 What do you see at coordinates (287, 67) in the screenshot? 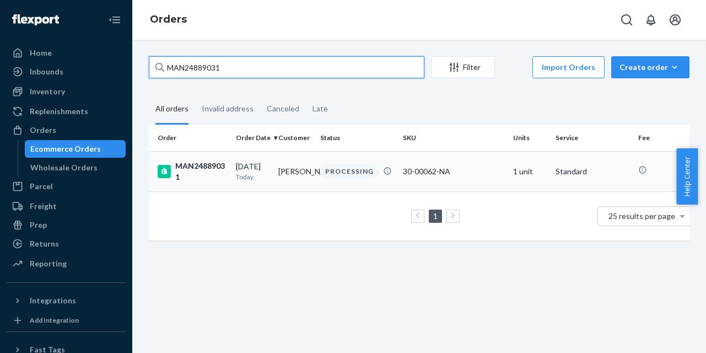
I see `input: Search orders` at bounding box center [287, 67].